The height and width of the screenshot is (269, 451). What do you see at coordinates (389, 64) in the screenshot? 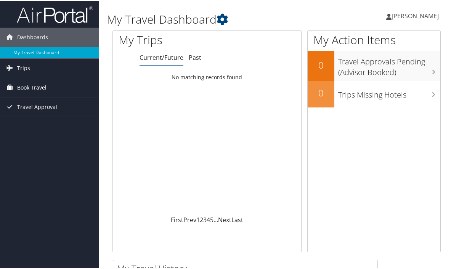
I see `h3: Travel Approvals Pending (Advisor Booked)` at bounding box center [389, 64].